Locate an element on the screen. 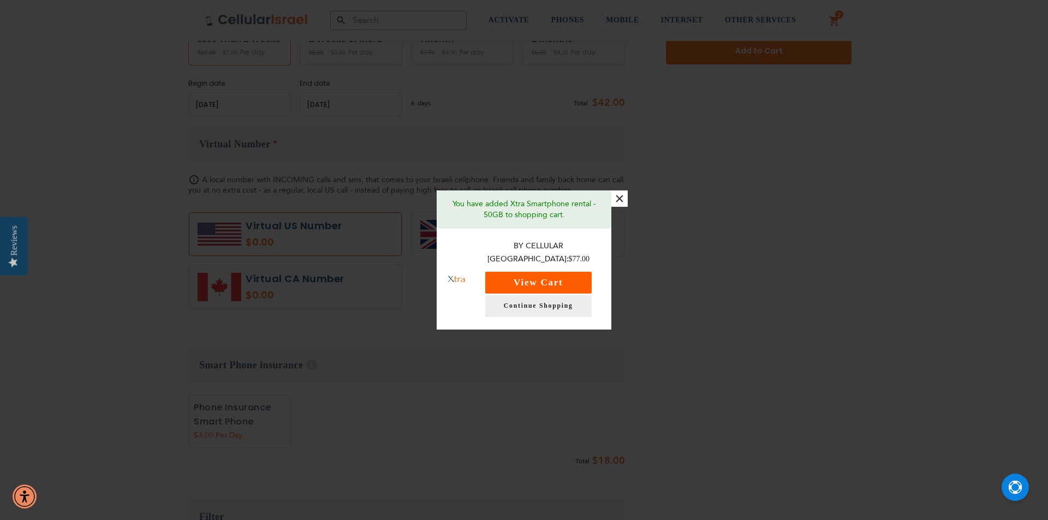 This screenshot has height=520, width=1048. span: $77.00 is located at coordinates (579, 259).